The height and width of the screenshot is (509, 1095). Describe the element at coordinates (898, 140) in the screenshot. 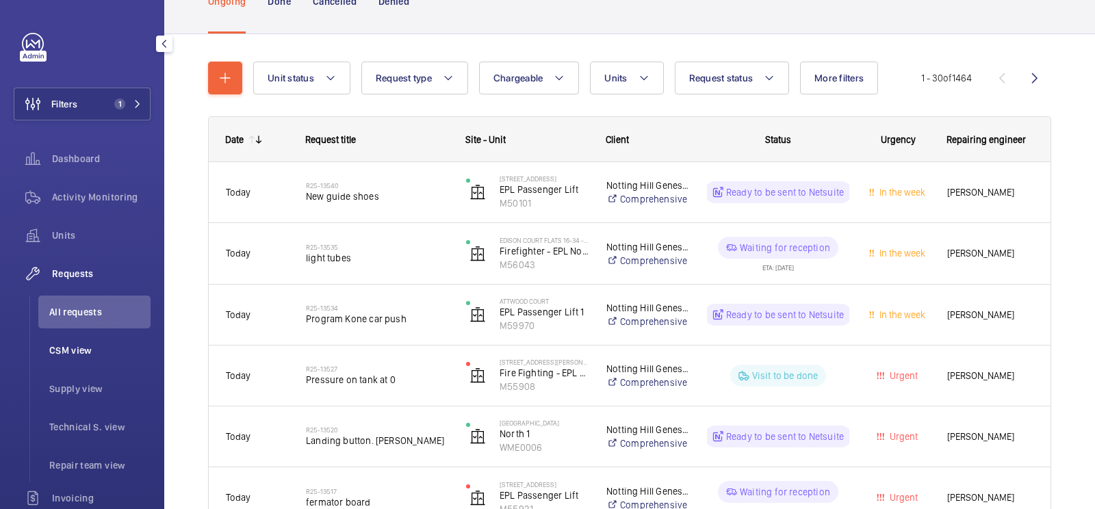

I see `span: Urgency` at that location.